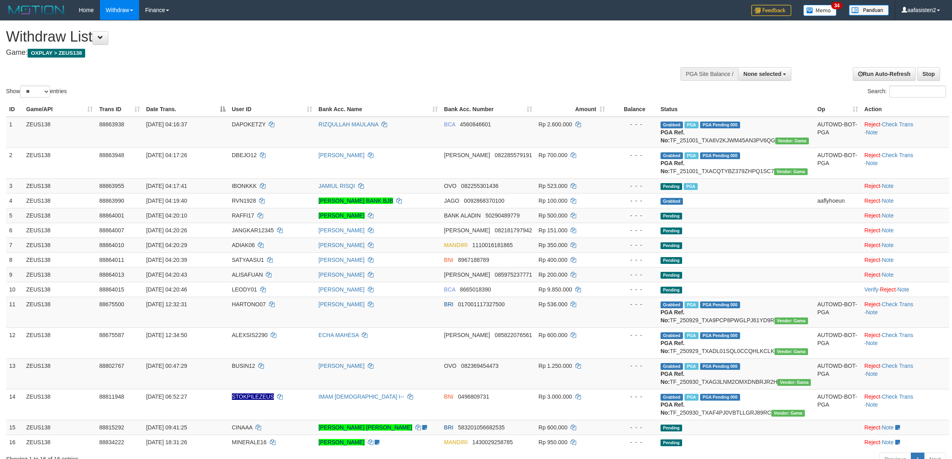 The image size is (952, 459). What do you see at coordinates (456, 245) in the screenshot?
I see `span: MANDIRI` at bounding box center [456, 245].